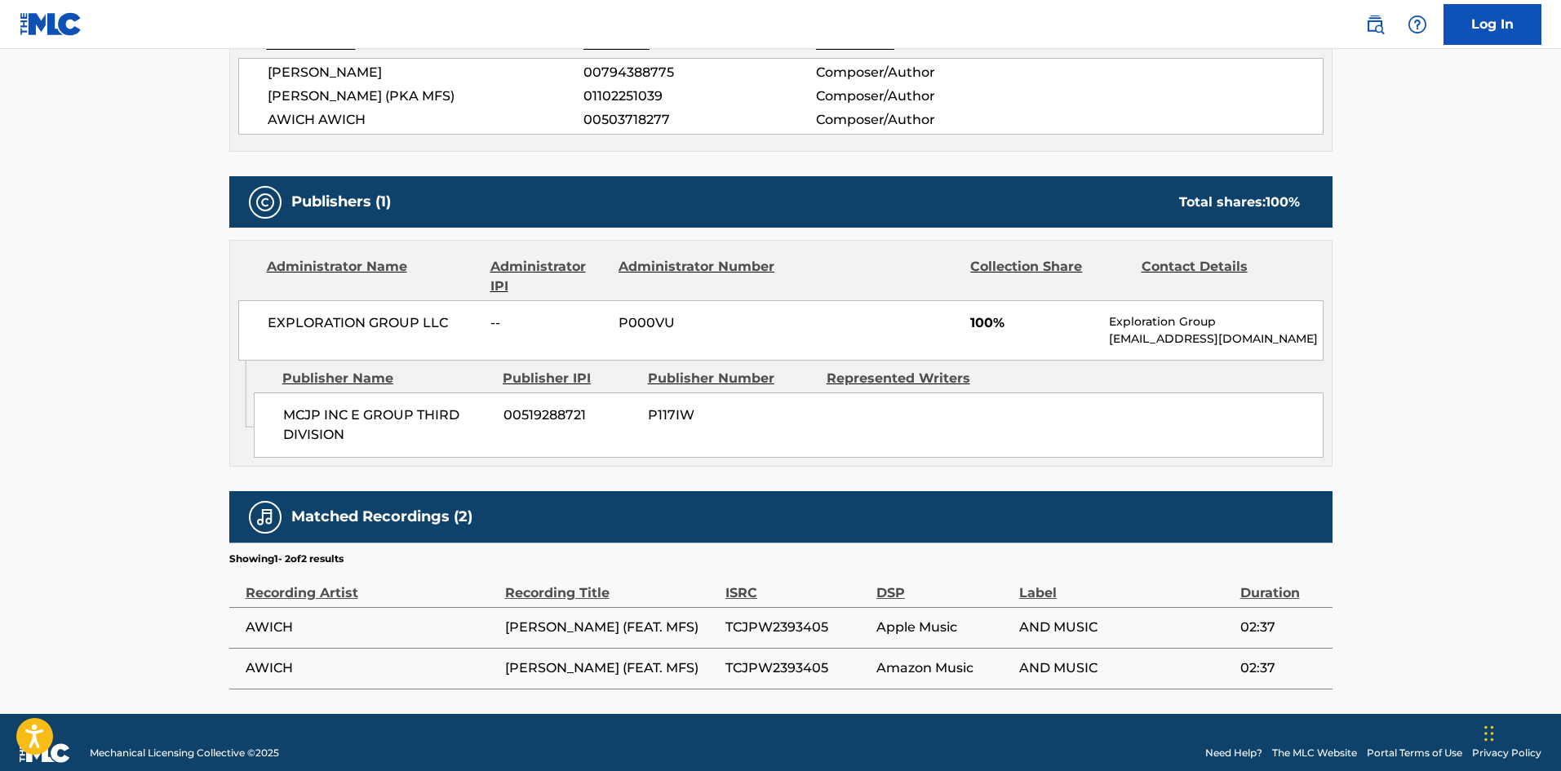 This screenshot has height=771, width=1561. What do you see at coordinates (910, 379) in the screenshot?
I see `div: Represented Writers` at bounding box center [910, 379].